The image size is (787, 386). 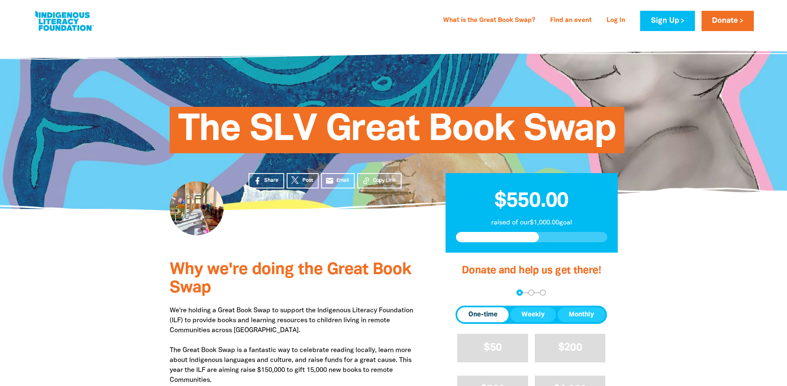 I want to click on a: Sign Up, so click(x=667, y=21).